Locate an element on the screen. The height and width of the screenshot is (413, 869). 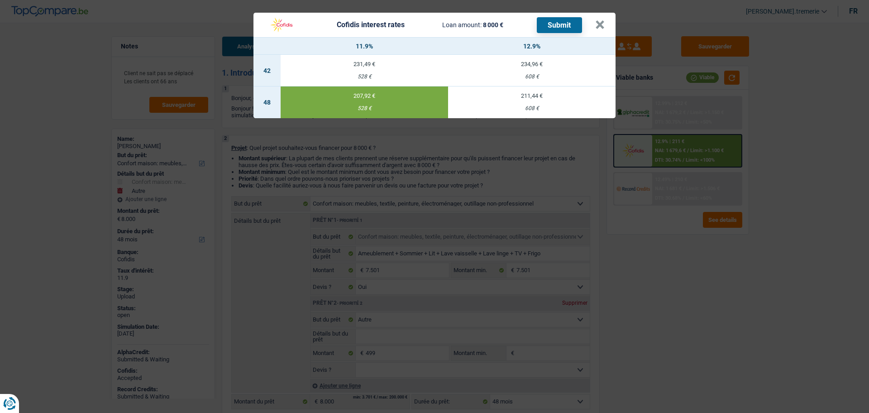
th: 12.9% is located at coordinates (532, 46).